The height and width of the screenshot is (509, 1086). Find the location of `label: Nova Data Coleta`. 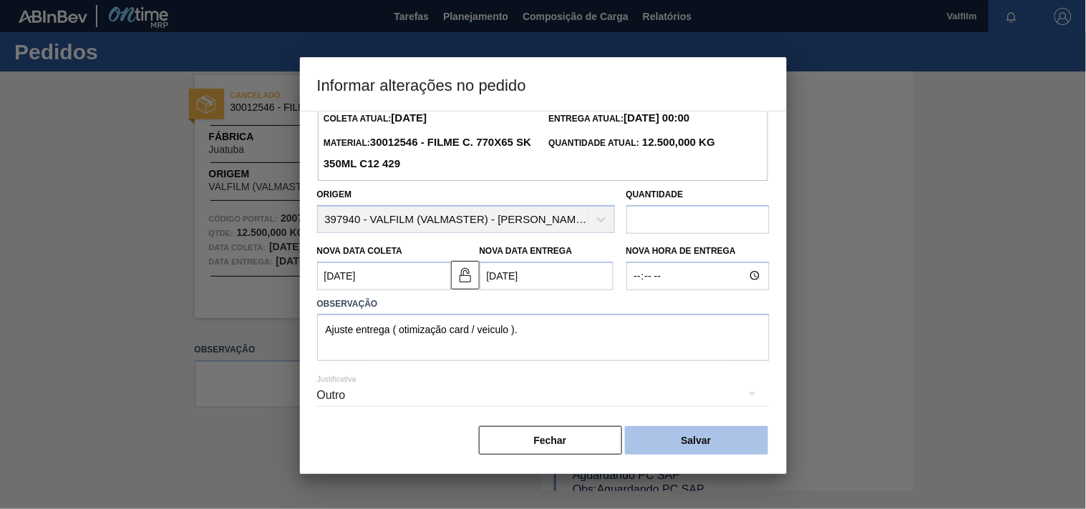

label: Nova Data Coleta is located at coordinates (360, 251).